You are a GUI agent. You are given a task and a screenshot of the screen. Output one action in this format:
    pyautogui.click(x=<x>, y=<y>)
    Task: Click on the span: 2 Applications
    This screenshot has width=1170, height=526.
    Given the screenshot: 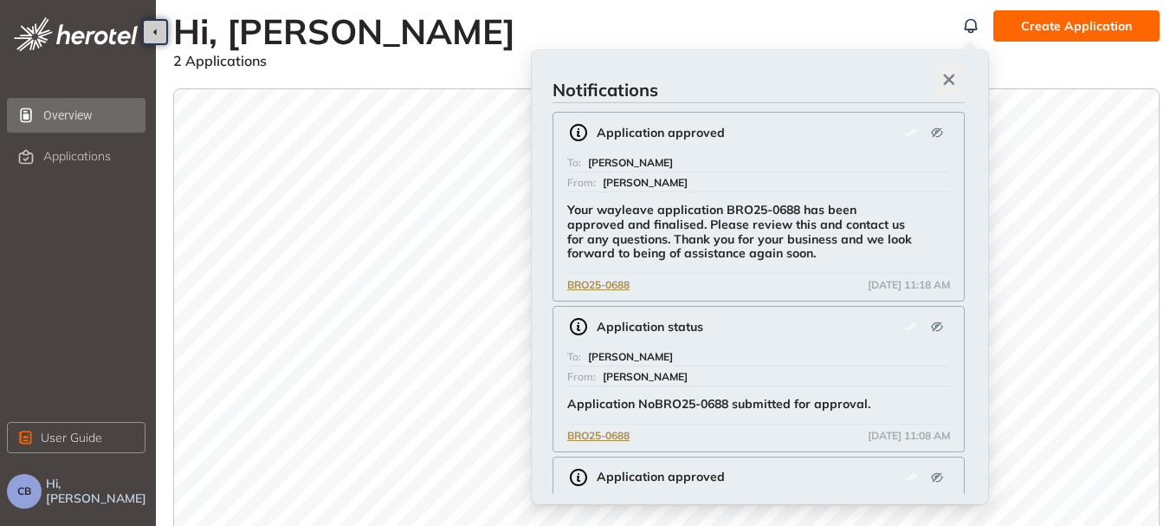 What is the action you would take?
    pyautogui.click(x=220, y=61)
    